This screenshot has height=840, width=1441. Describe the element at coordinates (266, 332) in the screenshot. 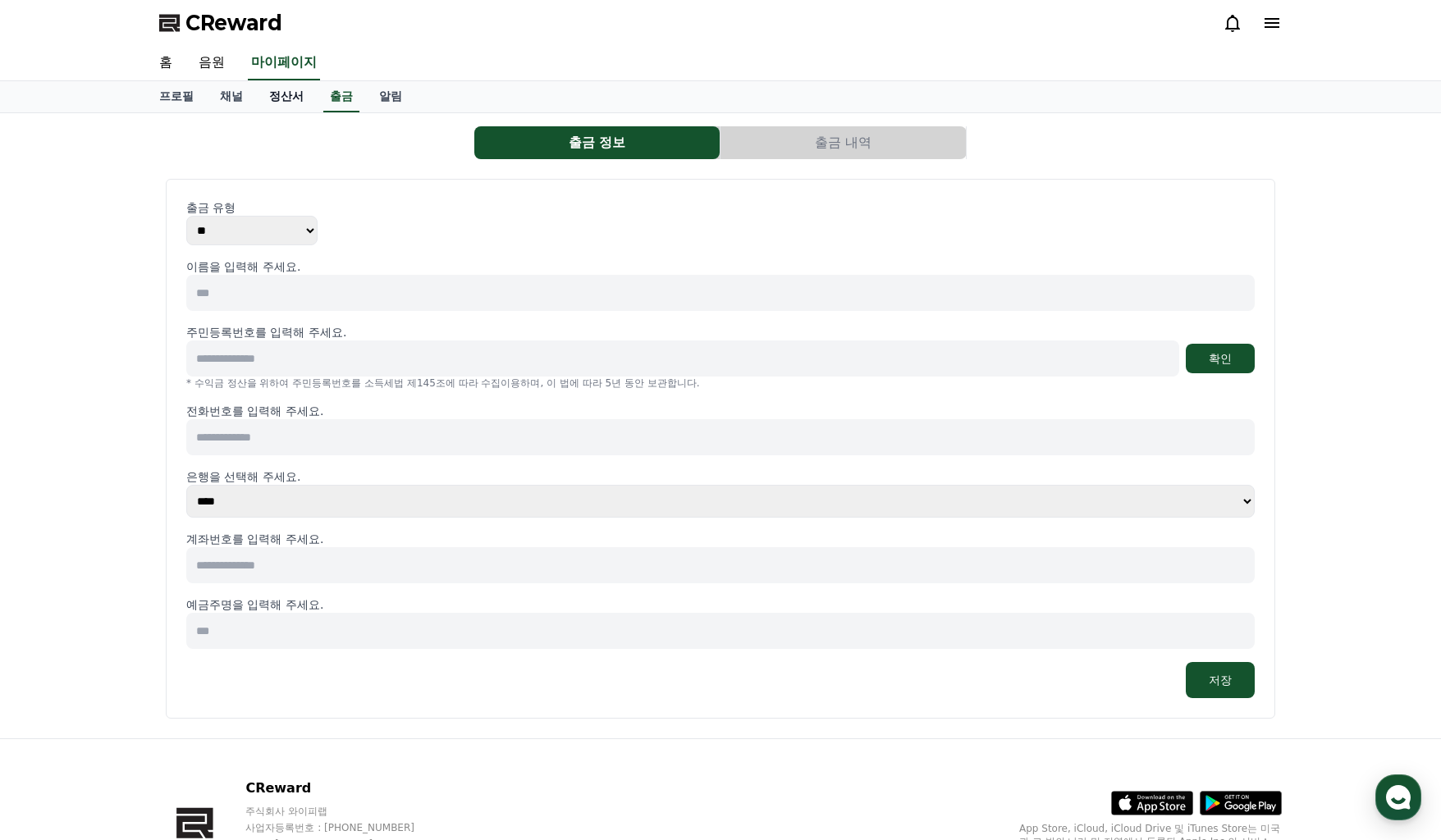

I see `p: 주민등록번호를 입력해 주세요.` at that location.